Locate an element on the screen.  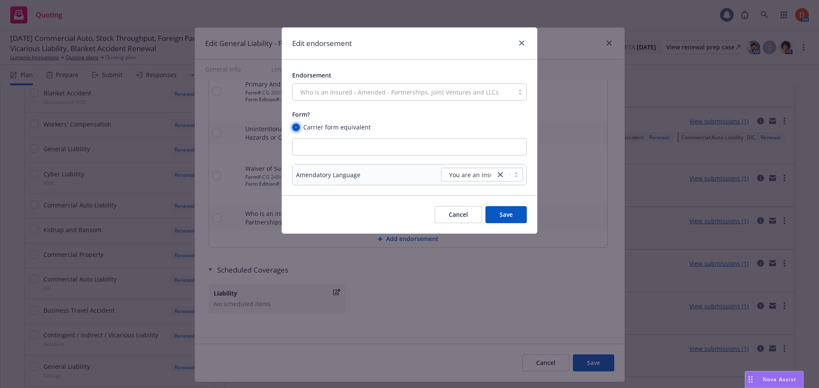
input: Carrier form equivalent is located at coordinates (296, 127).